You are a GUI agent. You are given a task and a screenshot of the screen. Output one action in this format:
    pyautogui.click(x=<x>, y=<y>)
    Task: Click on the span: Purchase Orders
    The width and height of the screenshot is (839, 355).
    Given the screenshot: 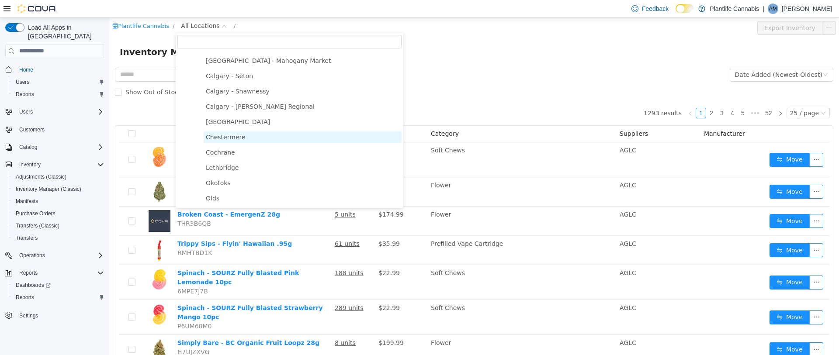 What is the action you would take?
    pyautogui.click(x=35, y=214)
    